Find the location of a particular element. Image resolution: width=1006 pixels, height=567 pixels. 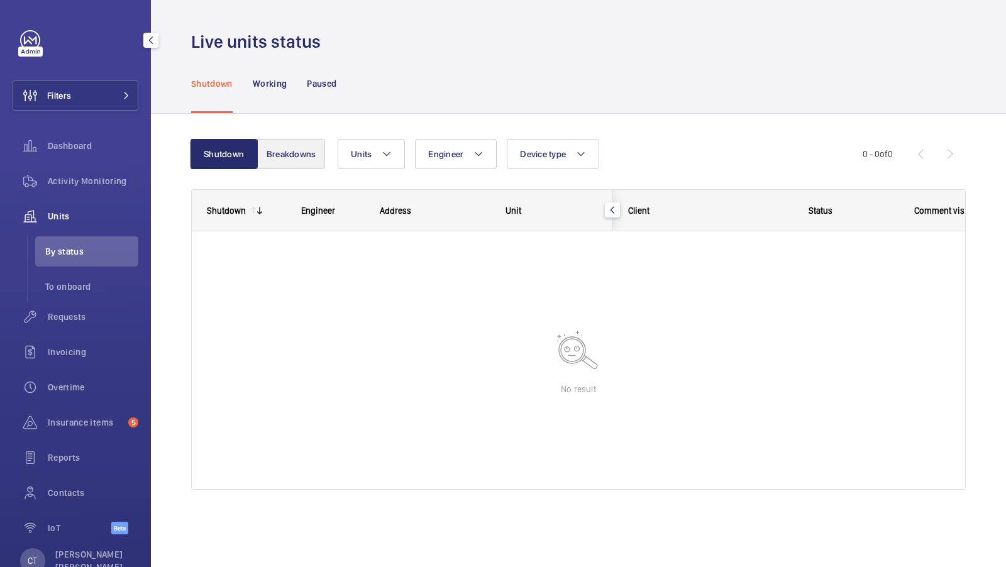

p: Paused is located at coordinates (321, 84).